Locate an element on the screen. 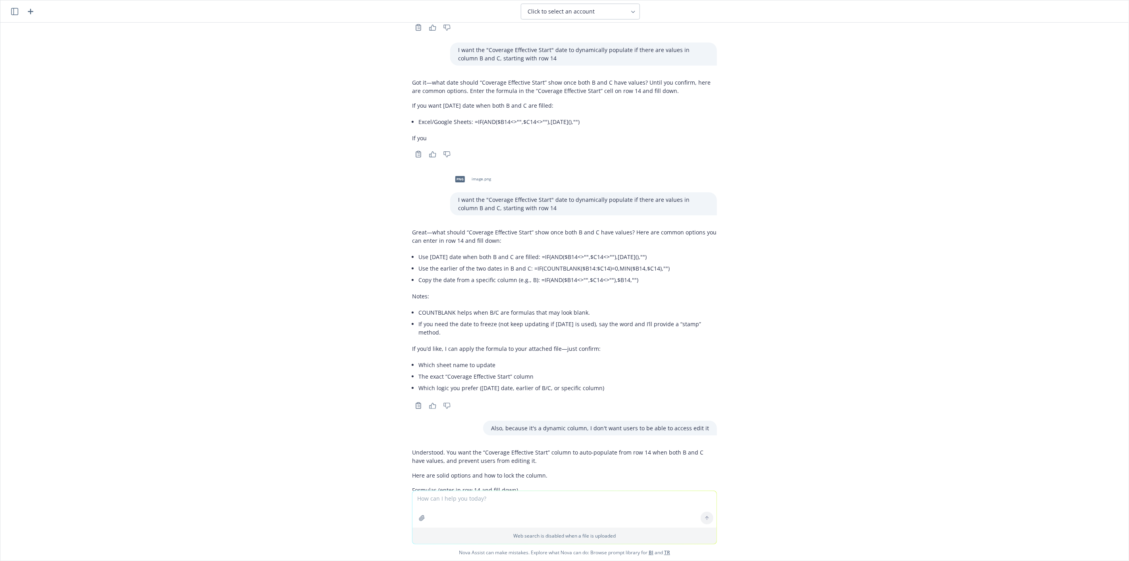 The image size is (1129, 561). p: Got it—what date should “Coverage Effective Start” show once both B and C have values? Until you ... is located at coordinates (565, 87).